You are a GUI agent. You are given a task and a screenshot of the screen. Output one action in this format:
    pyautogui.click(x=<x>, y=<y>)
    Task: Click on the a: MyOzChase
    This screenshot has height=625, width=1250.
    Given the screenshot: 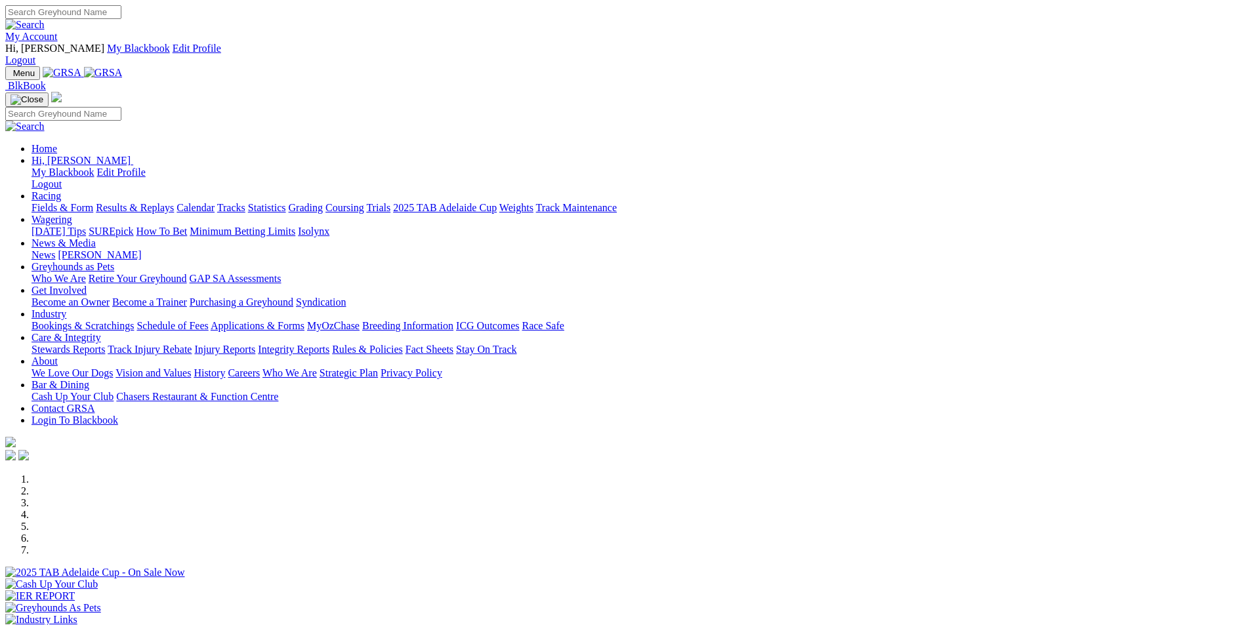 What is the action you would take?
    pyautogui.click(x=333, y=325)
    